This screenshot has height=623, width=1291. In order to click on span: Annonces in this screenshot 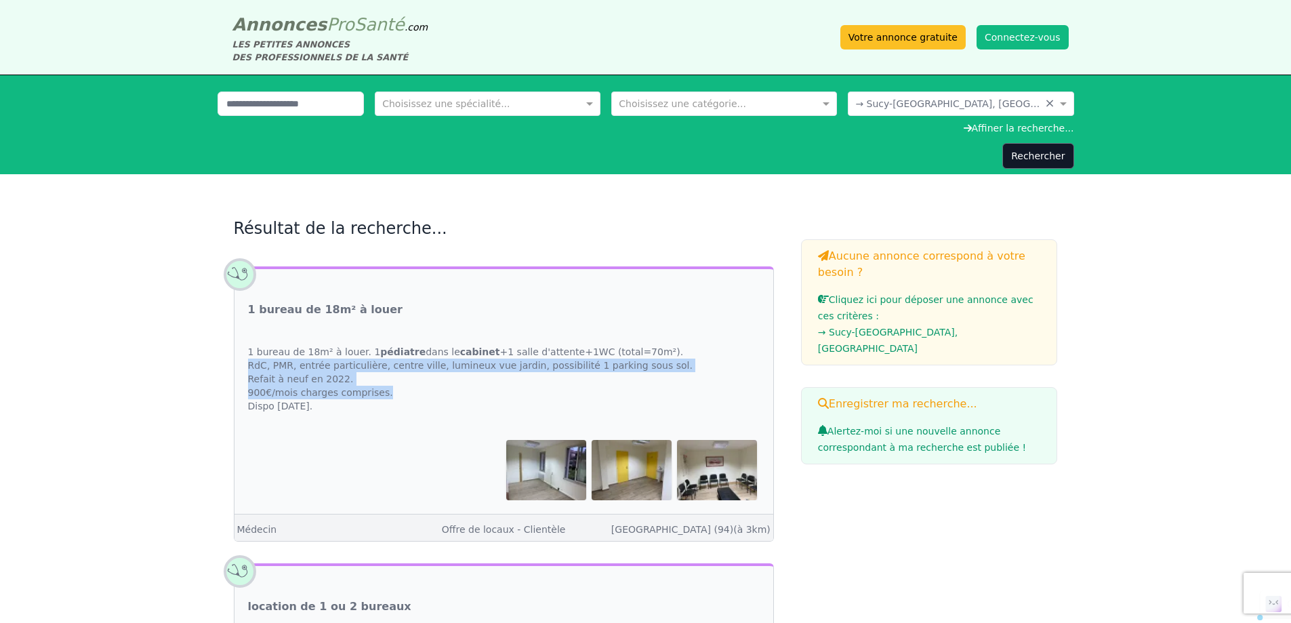, I will do `click(280, 24)`.